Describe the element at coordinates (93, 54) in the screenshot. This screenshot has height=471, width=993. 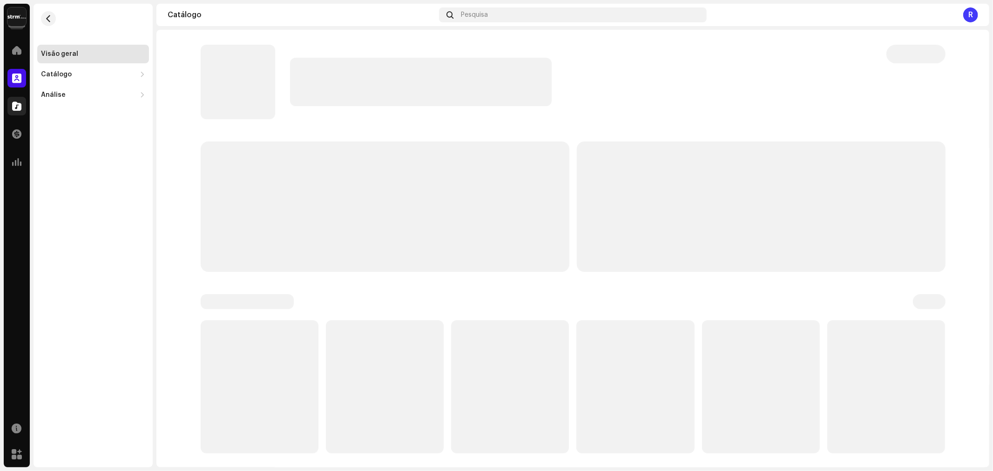
I see `re-m-nav-item: Visão geral` at that location.